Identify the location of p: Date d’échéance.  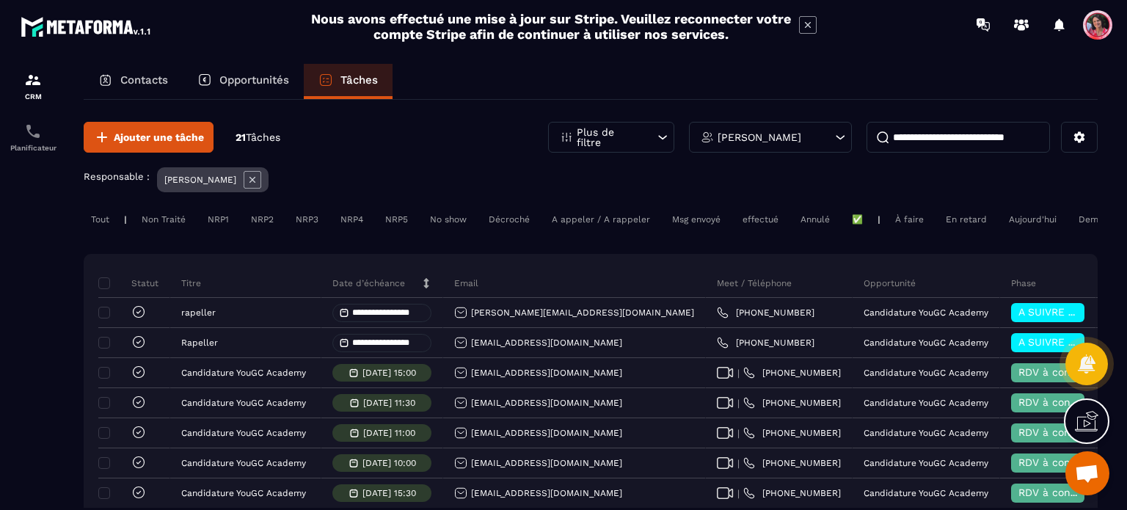
(368, 283).